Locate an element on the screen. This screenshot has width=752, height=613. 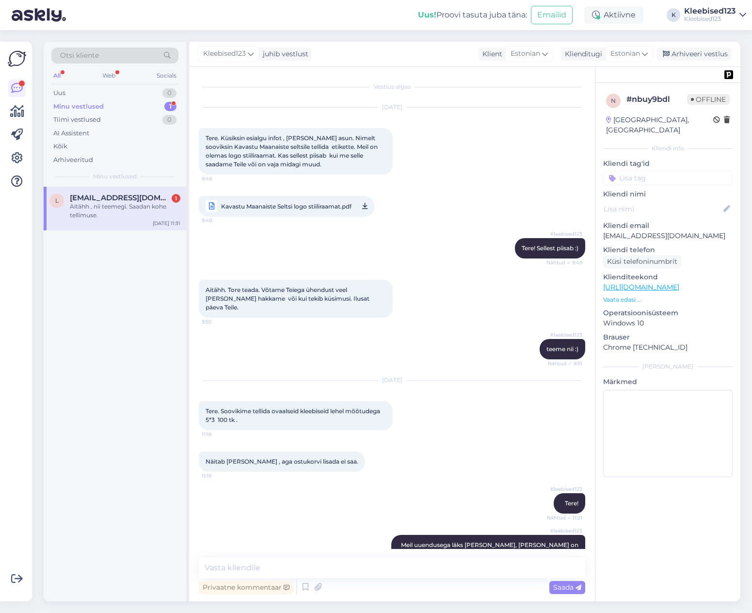
span: Minu vestlused is located at coordinates (115, 176).